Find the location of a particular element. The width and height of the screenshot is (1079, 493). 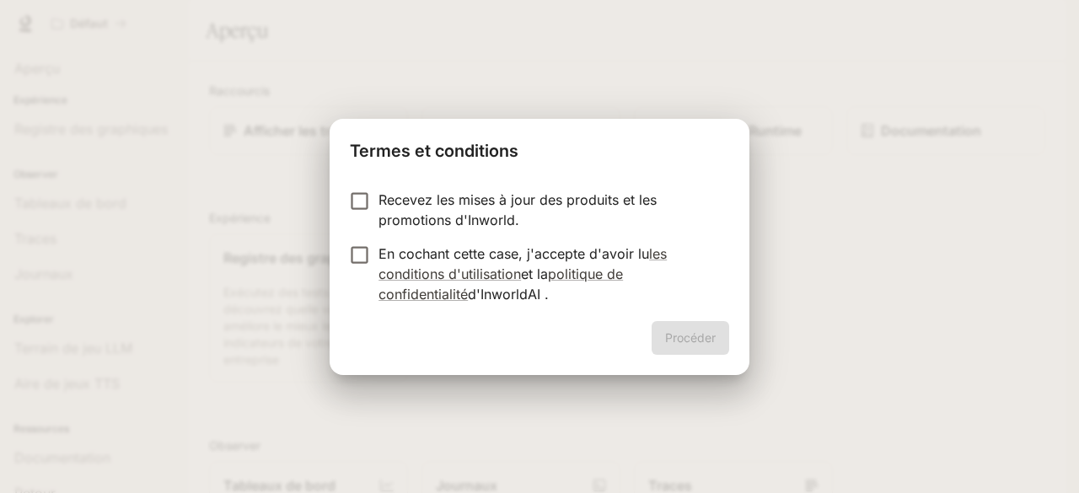

font: politique de confidentialité is located at coordinates (501, 284).